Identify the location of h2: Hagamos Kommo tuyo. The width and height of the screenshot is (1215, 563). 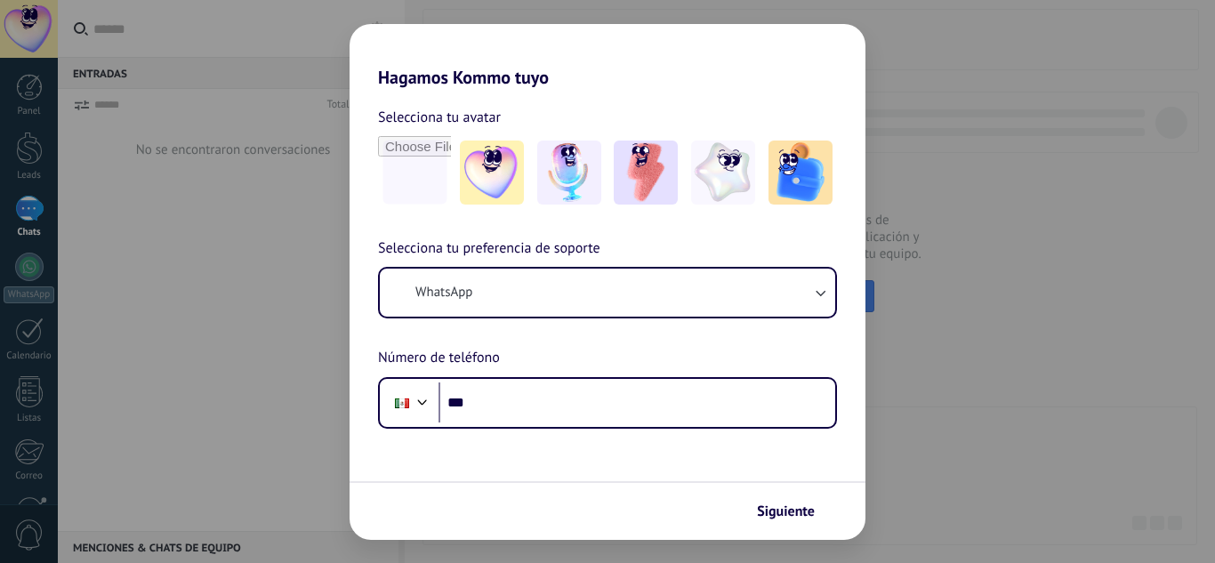
(608, 56).